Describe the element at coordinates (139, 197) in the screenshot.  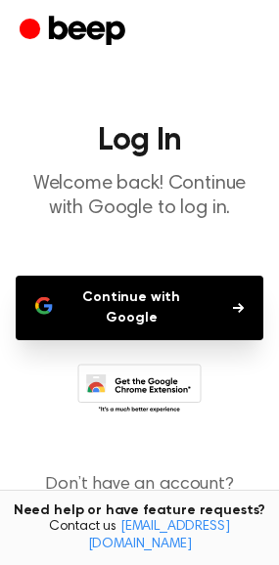
I see `p: Welcome back! Continue with Google to log in.` at that location.